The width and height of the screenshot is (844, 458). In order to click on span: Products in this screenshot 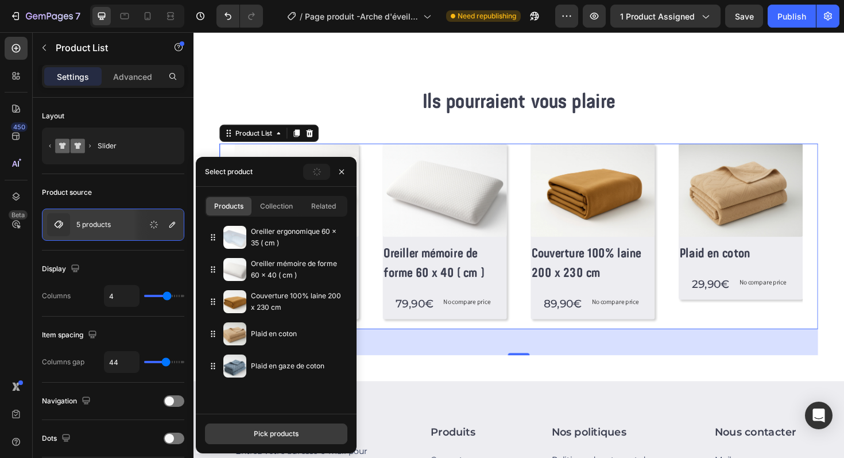, I will do `click(228, 206)`.